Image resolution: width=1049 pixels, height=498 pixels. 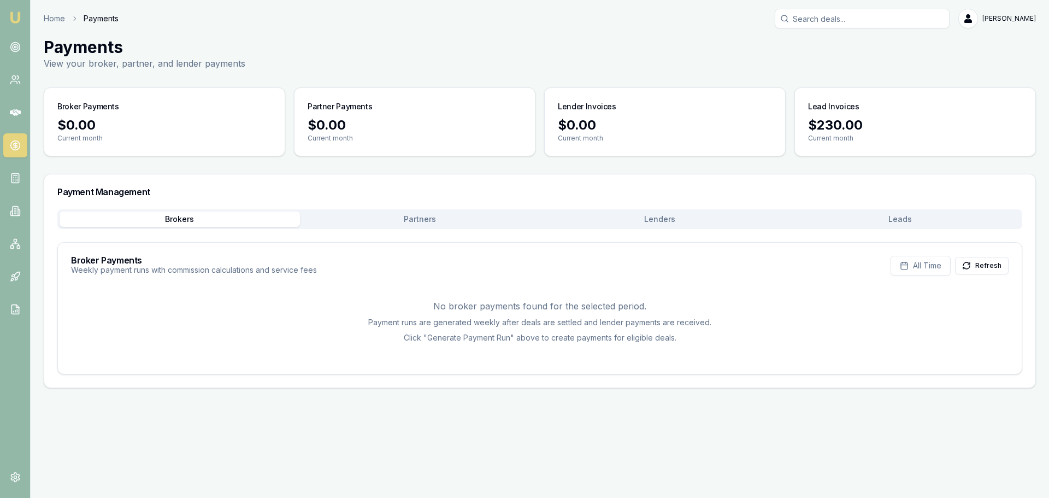 What do you see at coordinates (101, 19) in the screenshot?
I see `span: Payments` at bounding box center [101, 19].